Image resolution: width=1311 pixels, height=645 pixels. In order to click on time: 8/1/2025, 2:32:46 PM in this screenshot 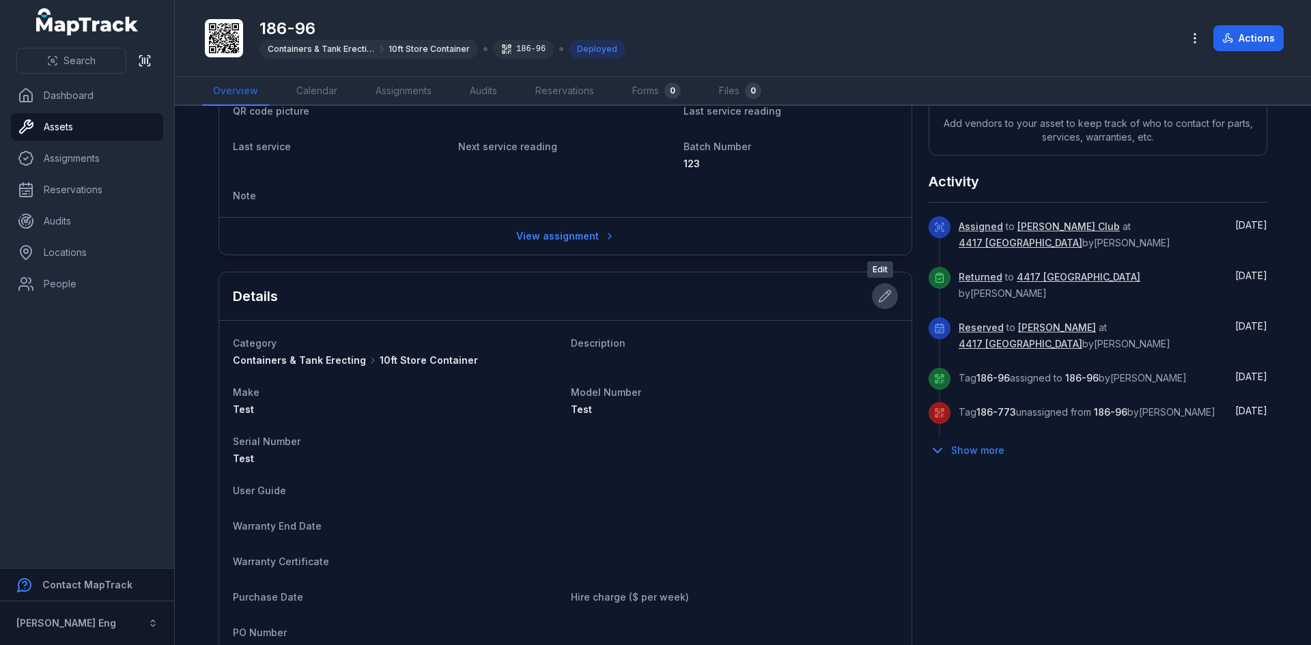, I will do `click(1251, 326)`.